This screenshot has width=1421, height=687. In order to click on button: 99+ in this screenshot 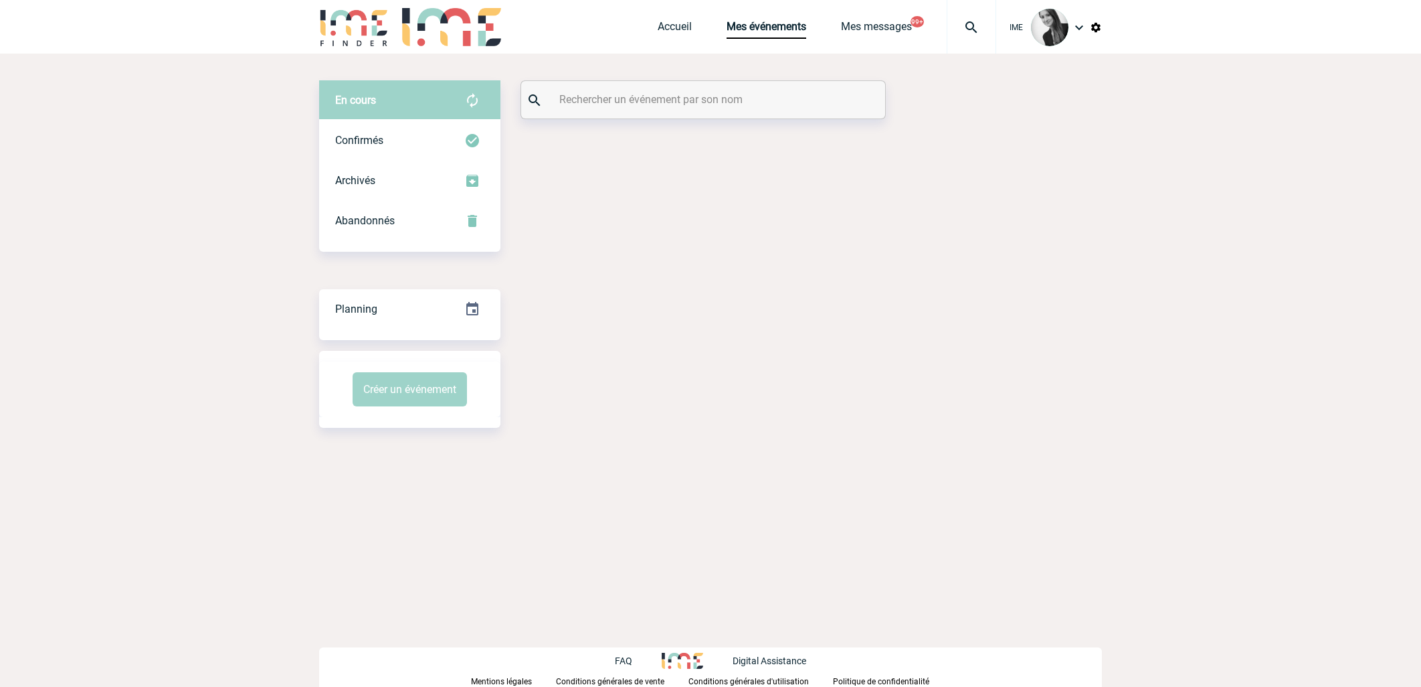, I will do `click(917, 21)`.